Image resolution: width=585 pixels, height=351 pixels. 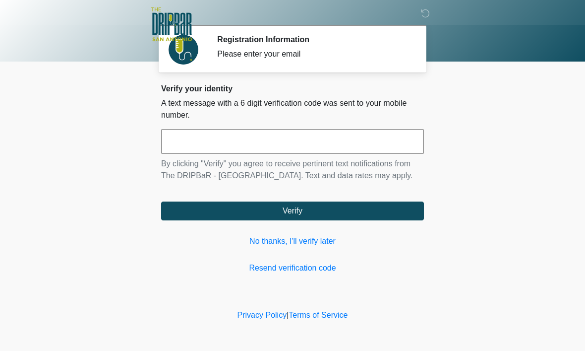 I want to click on p: A text message with a 6 digit verification code was sent to your mobile number., so click(x=293, y=109).